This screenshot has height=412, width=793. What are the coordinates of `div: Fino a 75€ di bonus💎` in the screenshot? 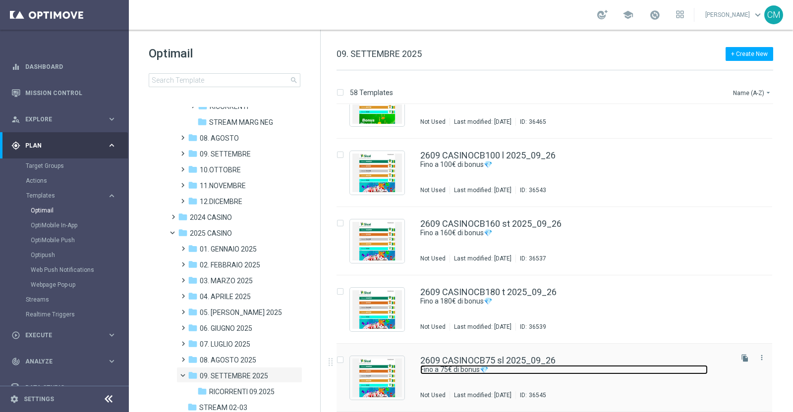 It's located at (575, 370).